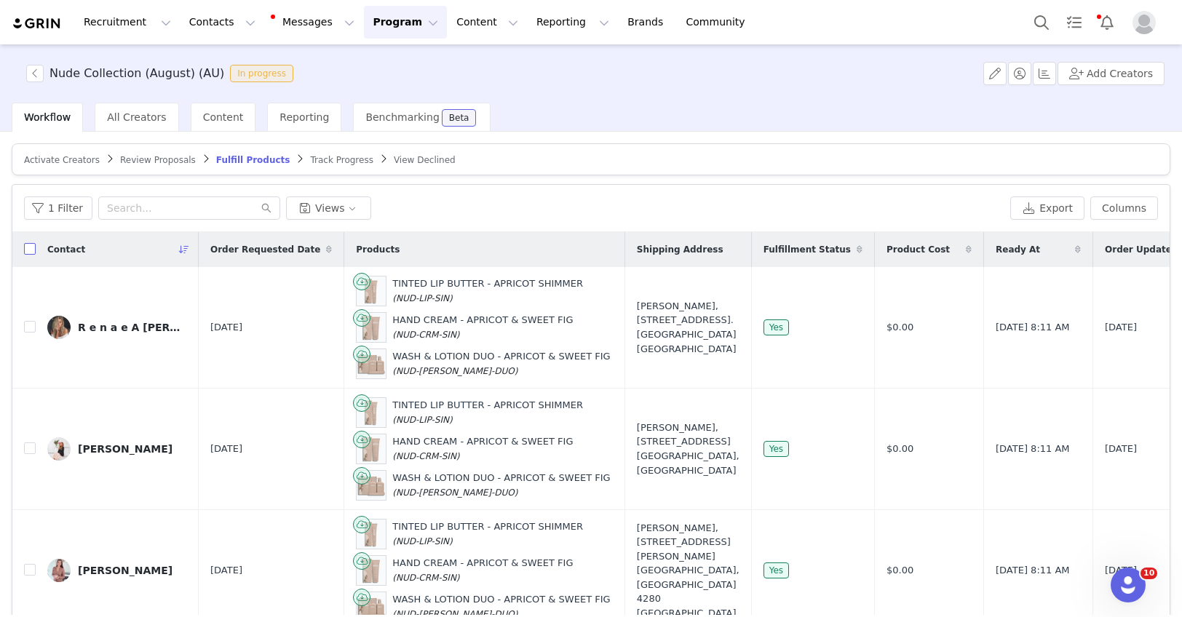  Describe the element at coordinates (918, 250) in the screenshot. I see `span: Product Cost` at that location.